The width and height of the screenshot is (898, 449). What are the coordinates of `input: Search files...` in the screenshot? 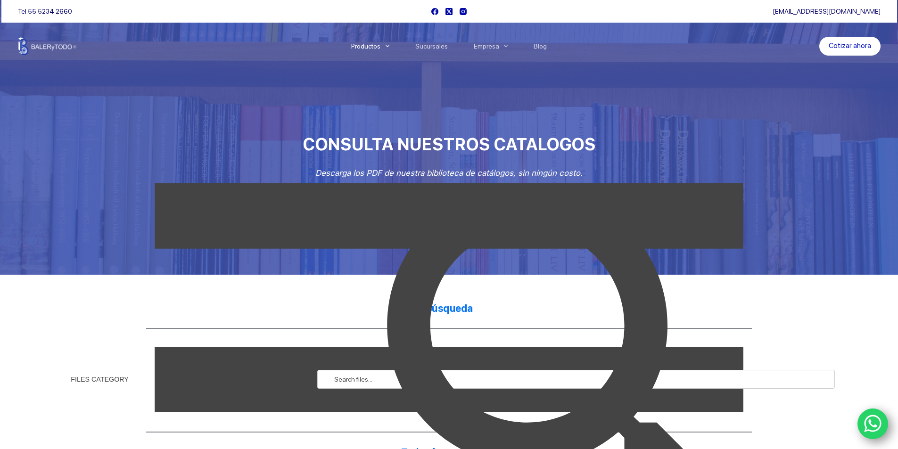 It's located at (576, 379).